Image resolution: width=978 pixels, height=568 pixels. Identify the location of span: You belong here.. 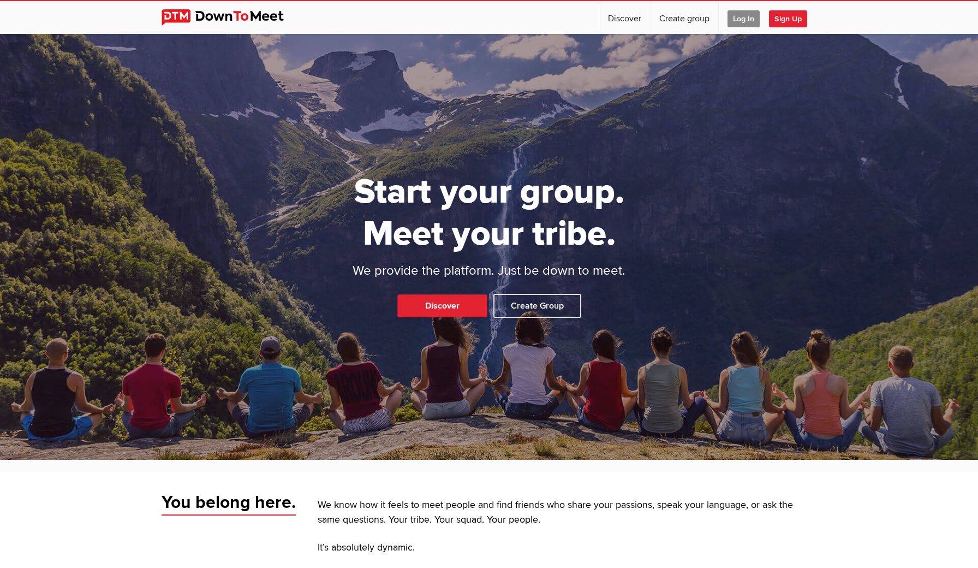
(229, 503).